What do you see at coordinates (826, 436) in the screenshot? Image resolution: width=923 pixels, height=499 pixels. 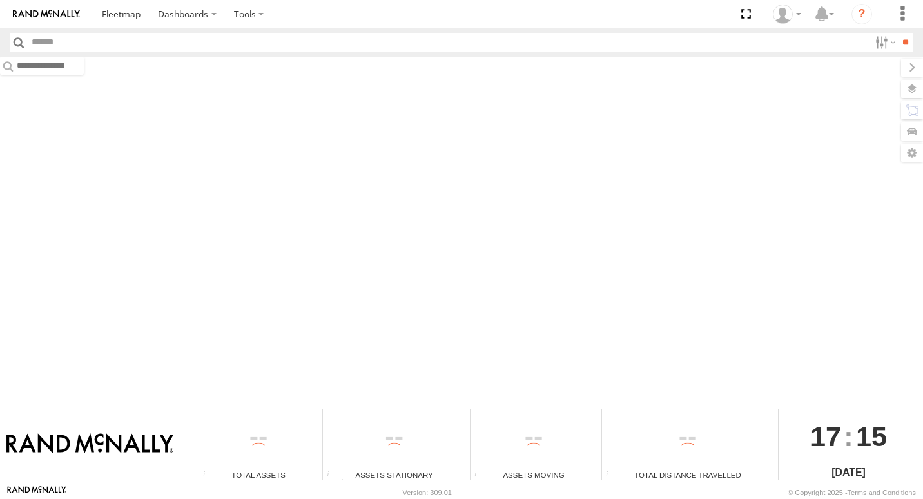 I see `span: 17` at bounding box center [826, 436].